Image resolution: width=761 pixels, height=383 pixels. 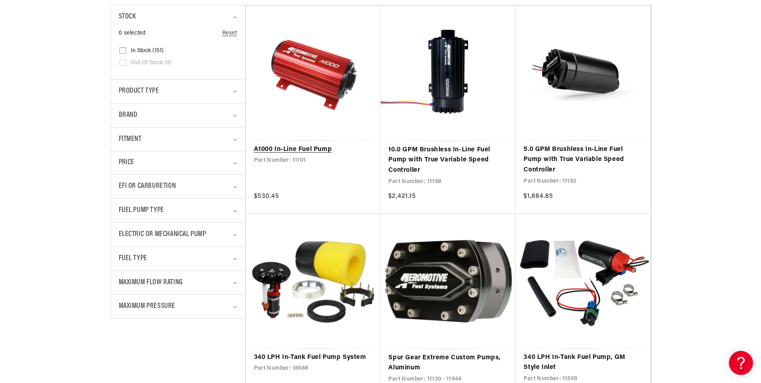 What do you see at coordinates (178, 258) in the screenshot?
I see `summary: Fuel Type (0 selected)` at bounding box center [178, 258].